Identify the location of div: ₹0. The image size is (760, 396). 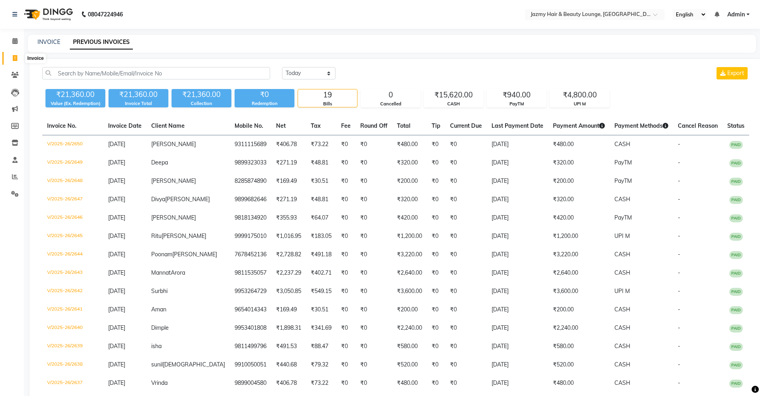
(264, 95).